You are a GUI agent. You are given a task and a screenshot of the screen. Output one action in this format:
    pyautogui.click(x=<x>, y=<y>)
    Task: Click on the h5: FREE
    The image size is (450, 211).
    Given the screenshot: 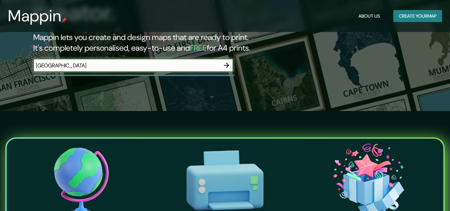 What is the action you would take?
    pyautogui.click(x=198, y=48)
    